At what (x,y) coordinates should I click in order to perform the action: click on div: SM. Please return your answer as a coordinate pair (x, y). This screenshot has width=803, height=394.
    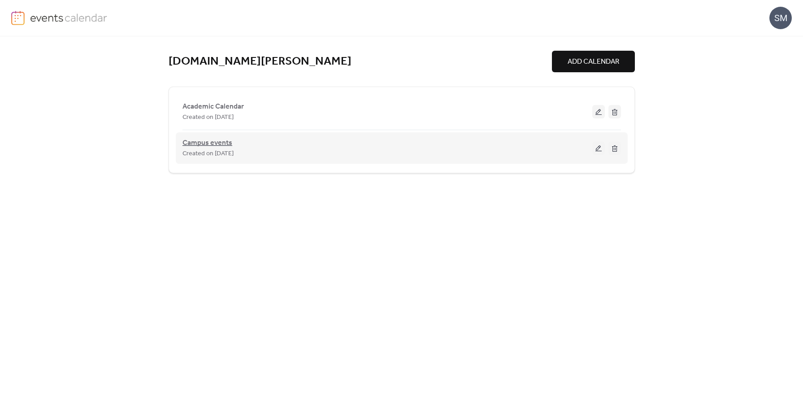
    Looking at the image, I should click on (780, 18).